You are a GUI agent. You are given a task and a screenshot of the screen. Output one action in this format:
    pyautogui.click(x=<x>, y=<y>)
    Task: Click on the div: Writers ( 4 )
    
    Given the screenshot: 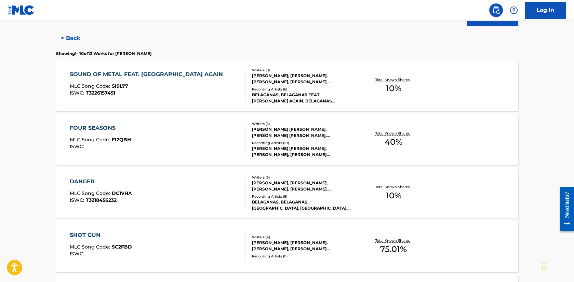 What is the action you would take?
    pyautogui.click(x=303, y=237)
    